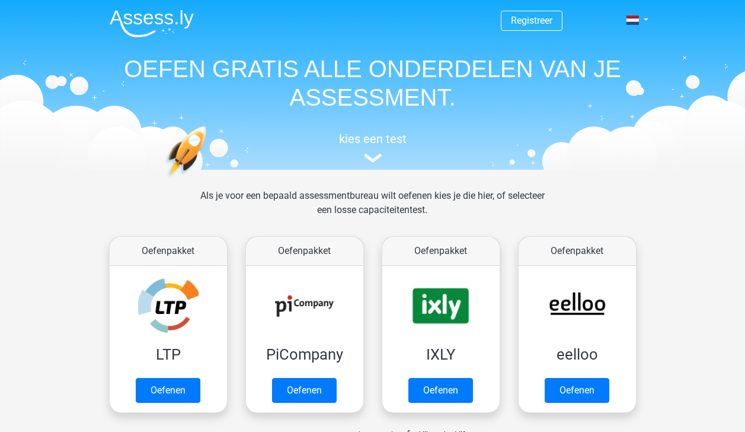 The height and width of the screenshot is (432, 745). What do you see at coordinates (152, 23) in the screenshot?
I see `img: Assessly` at bounding box center [152, 23].